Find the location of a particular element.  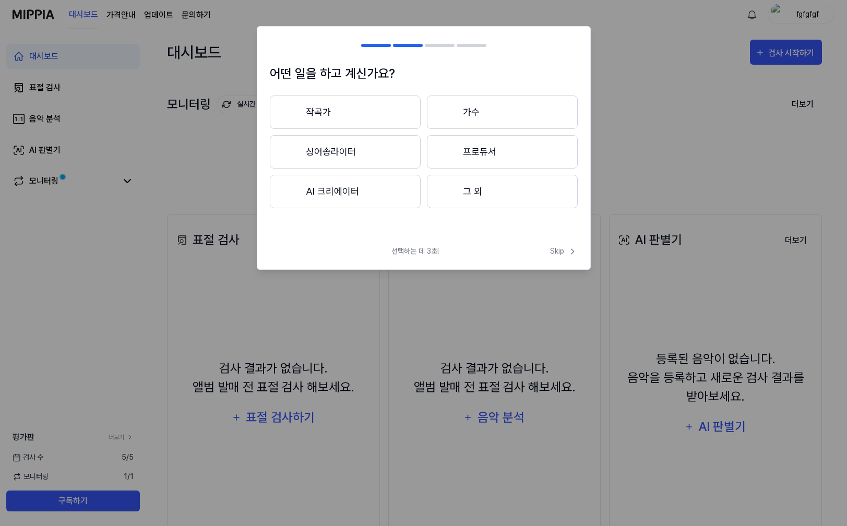

button: 싱어송라이터 is located at coordinates (345, 152).